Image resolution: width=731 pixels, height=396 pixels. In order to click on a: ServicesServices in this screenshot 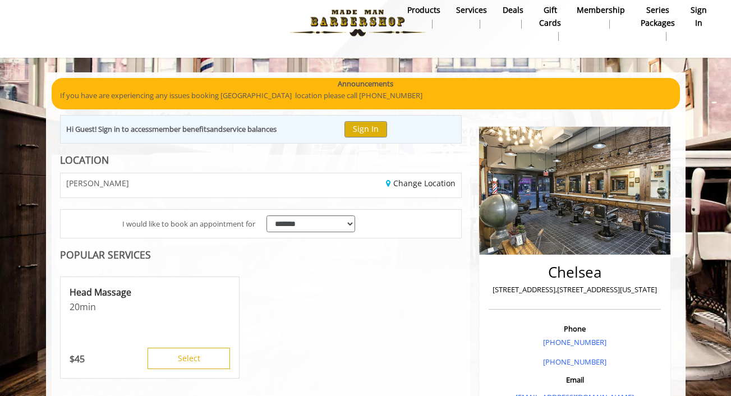, I will do `click(471, 17)`.